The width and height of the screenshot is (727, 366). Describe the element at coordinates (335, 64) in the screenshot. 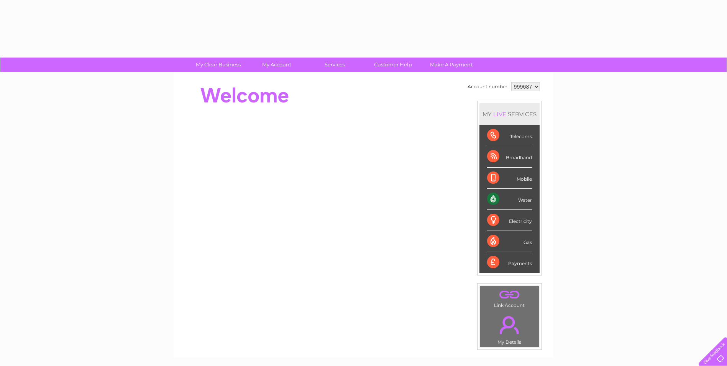

I see `a: Services` at that location.